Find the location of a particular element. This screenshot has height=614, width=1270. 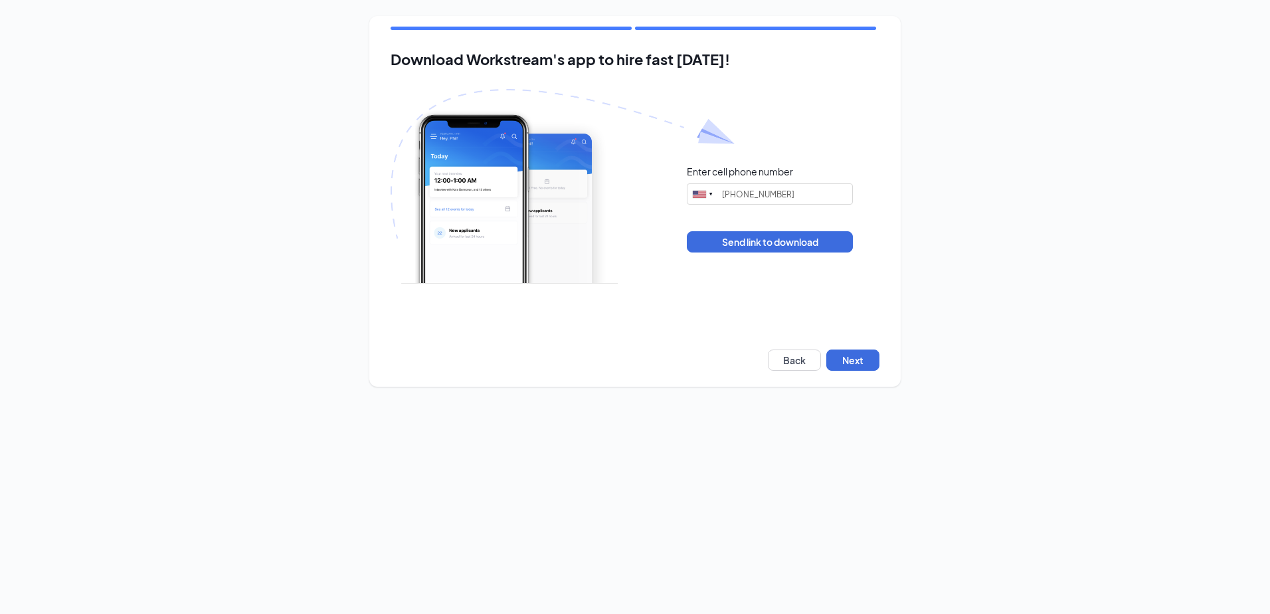

button: Send link to download is located at coordinates (770, 242).